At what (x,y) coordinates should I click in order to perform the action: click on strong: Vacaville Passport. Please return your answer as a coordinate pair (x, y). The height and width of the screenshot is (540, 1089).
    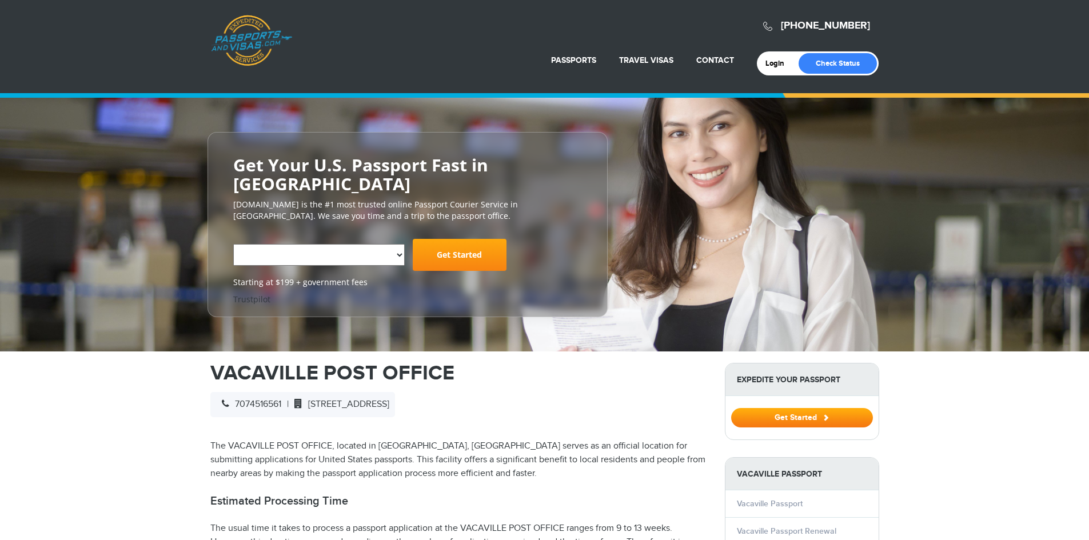
    Looking at the image, I should click on (802, 474).